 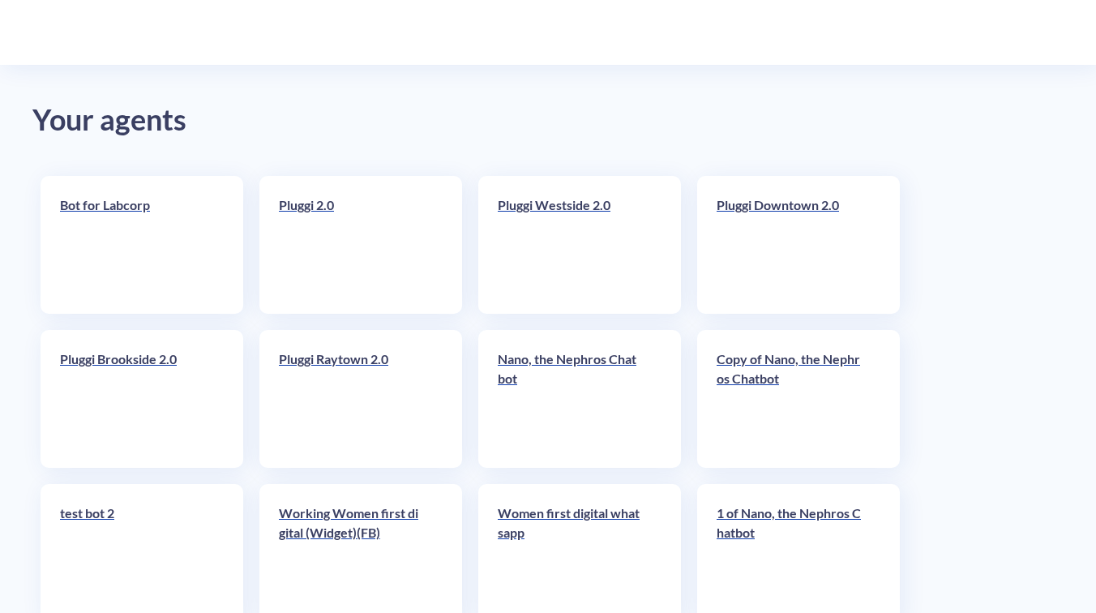 What do you see at coordinates (571, 399) in the screenshot?
I see `a: Nano, the Nephros Chatbot` at bounding box center [571, 399].